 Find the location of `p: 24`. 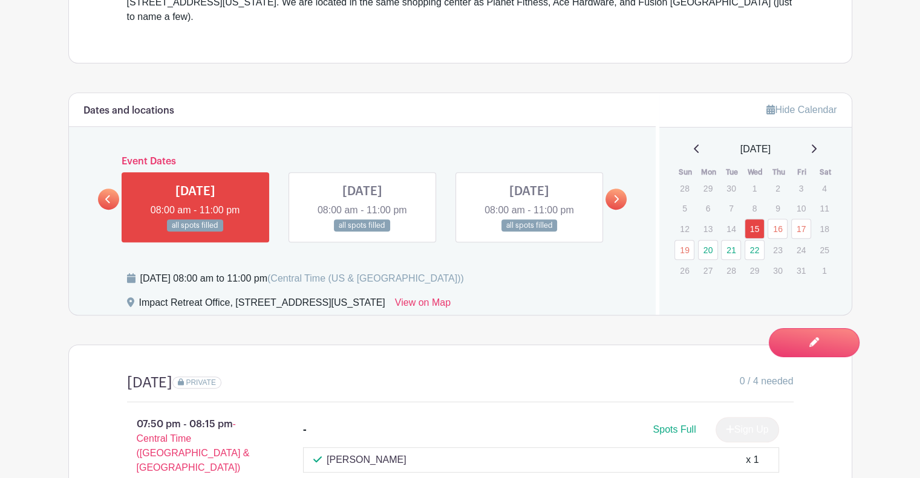

p: 24 is located at coordinates (801, 250).